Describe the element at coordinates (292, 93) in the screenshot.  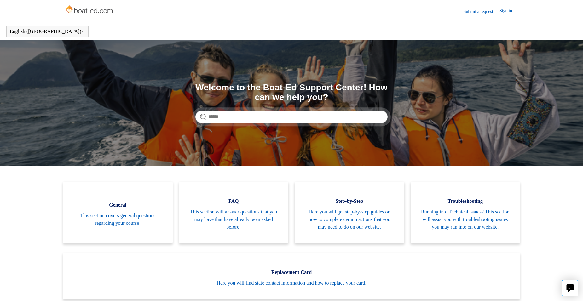
I see `h1: Welcome to the Boat-Ed Support Center! How can we help you?` at that location.